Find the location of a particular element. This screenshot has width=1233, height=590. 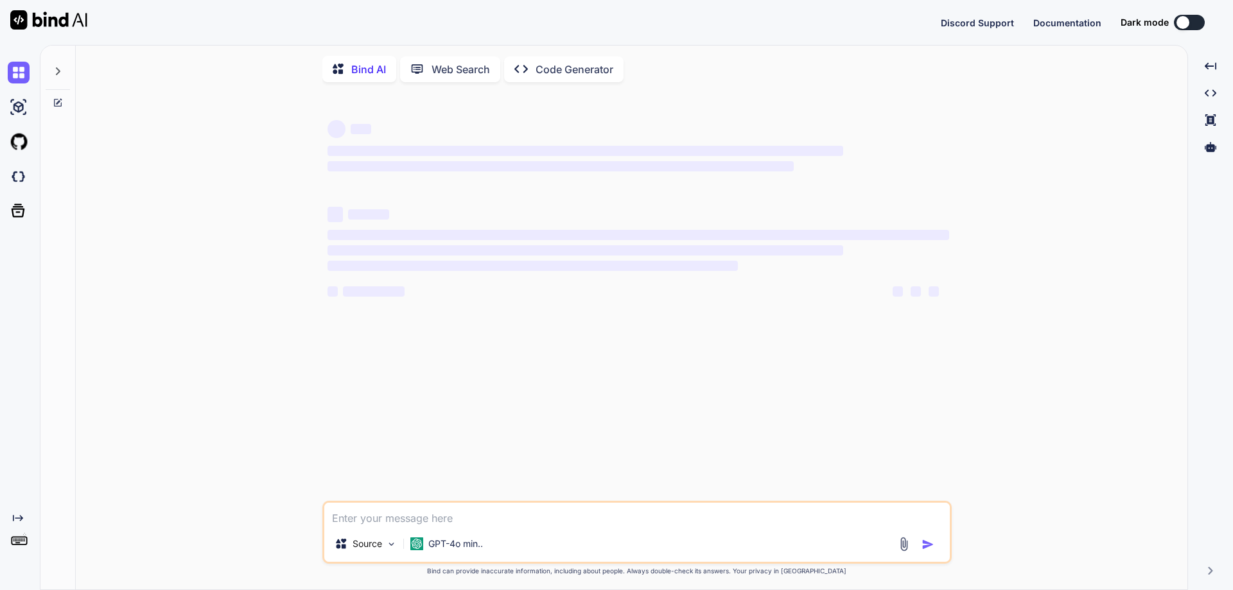

p: Bind AI is located at coordinates (369, 69).